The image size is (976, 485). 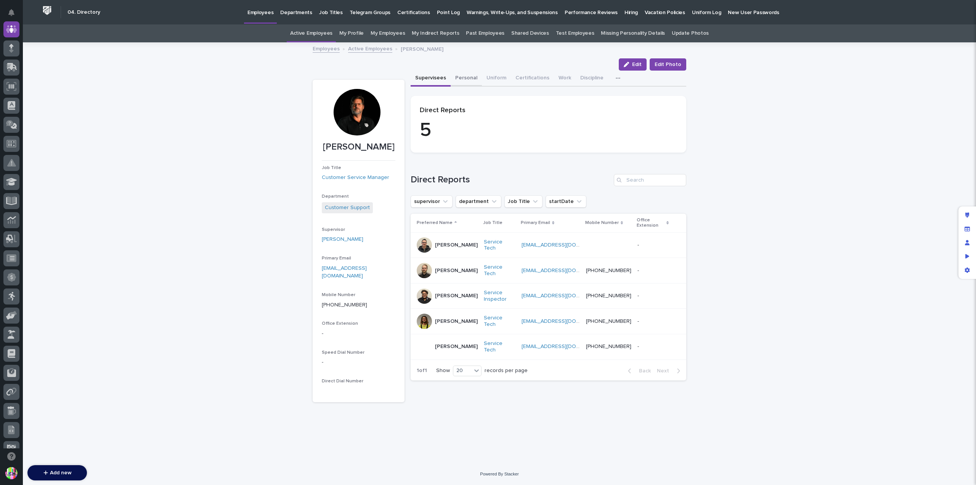 I want to click on div: Notifications, so click(x=14, y=15).